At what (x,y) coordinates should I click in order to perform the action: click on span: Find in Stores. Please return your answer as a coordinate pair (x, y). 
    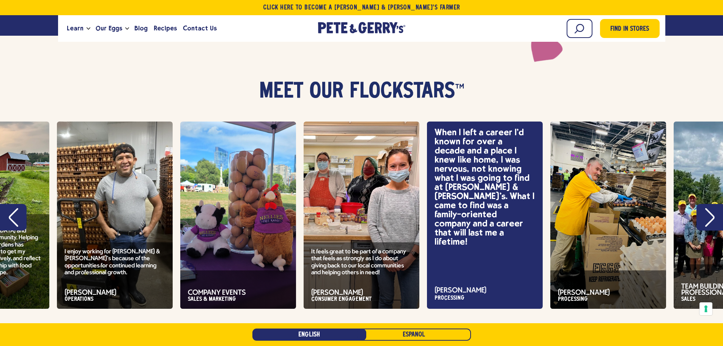
    Looking at the image, I should click on (630, 29).